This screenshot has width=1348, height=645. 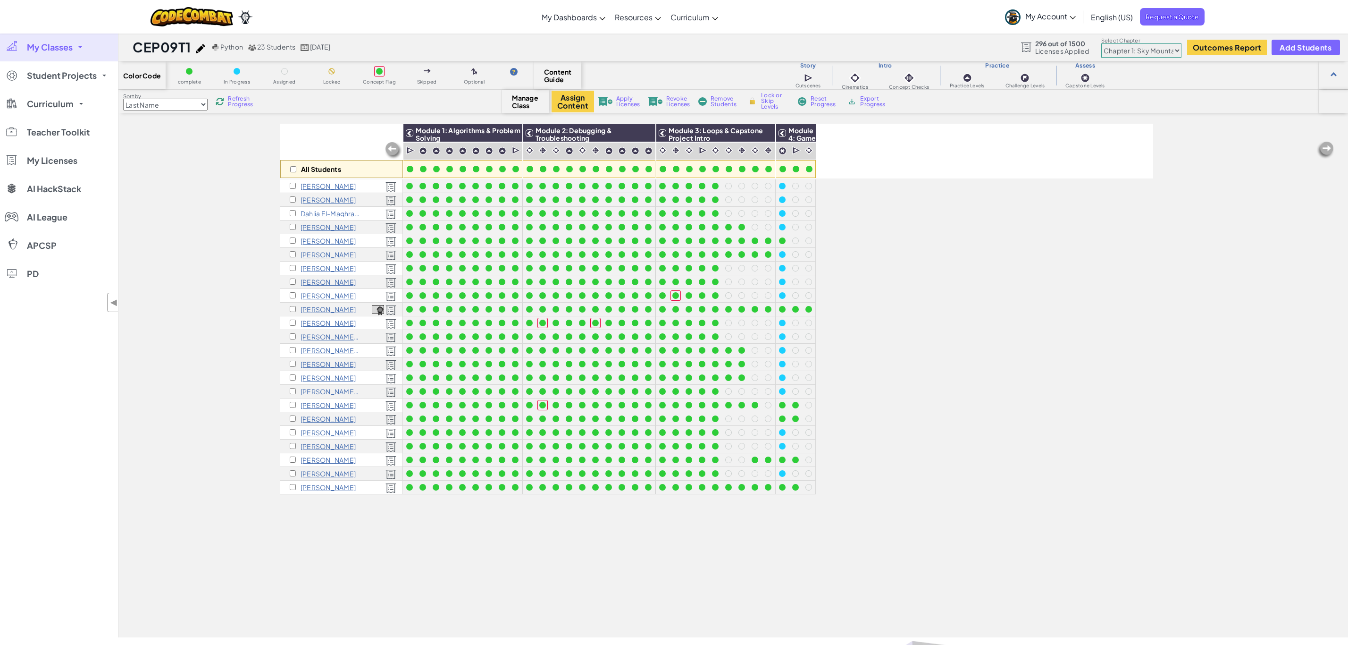 What do you see at coordinates (328, 405) in the screenshot?
I see `p: Navin Parameswar` at bounding box center [328, 405].